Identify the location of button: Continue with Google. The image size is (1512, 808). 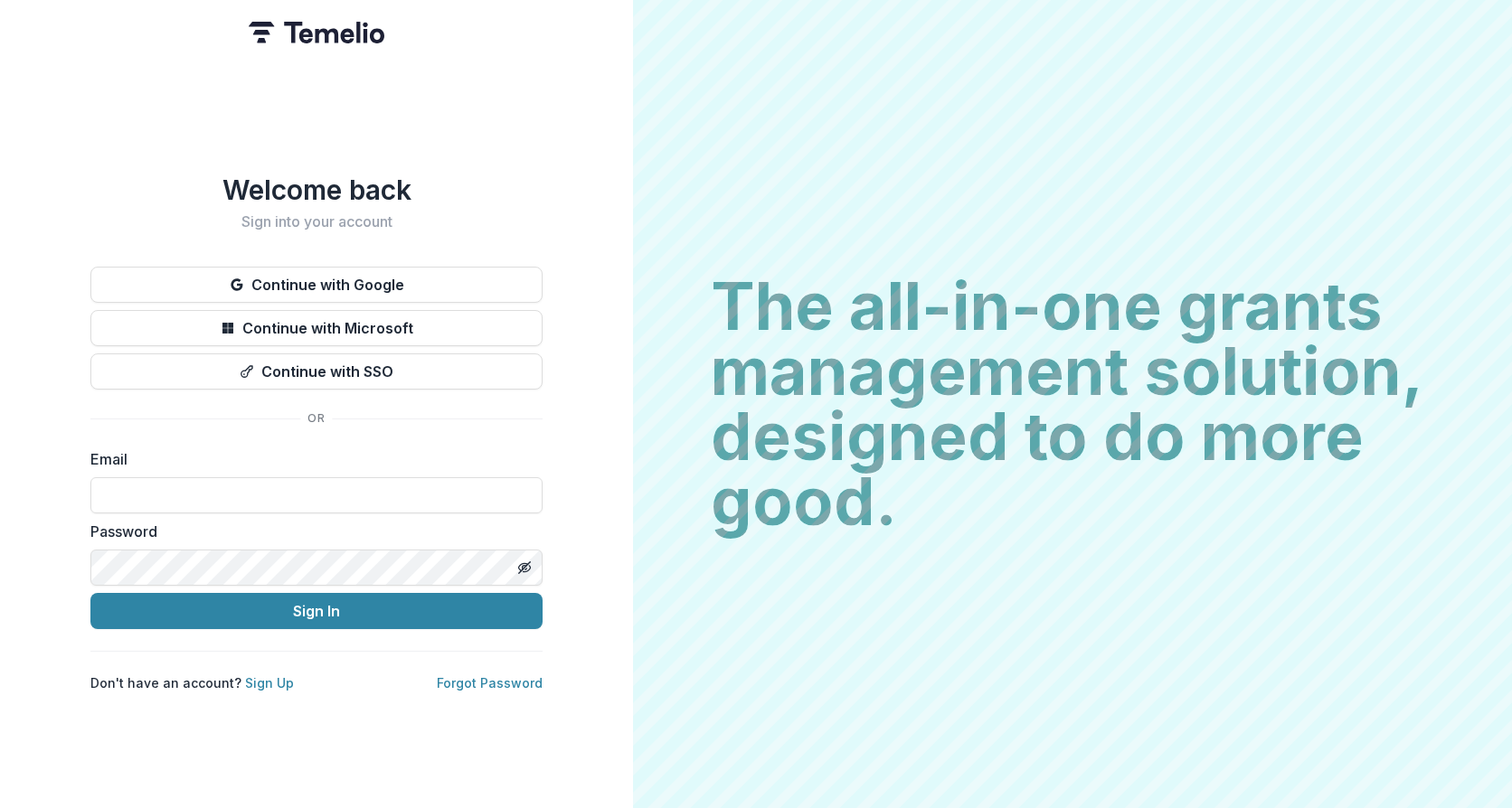
(317, 285).